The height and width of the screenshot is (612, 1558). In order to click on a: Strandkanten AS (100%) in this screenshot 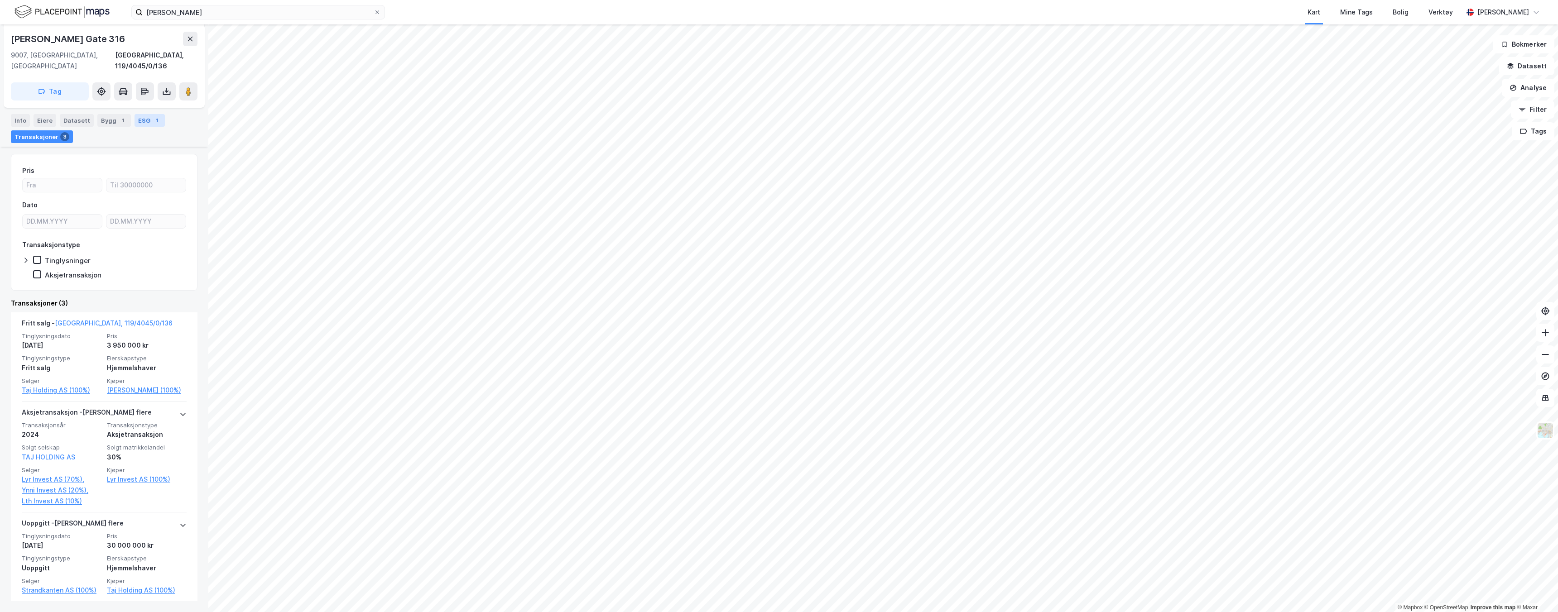, I will do `click(62, 591)`.